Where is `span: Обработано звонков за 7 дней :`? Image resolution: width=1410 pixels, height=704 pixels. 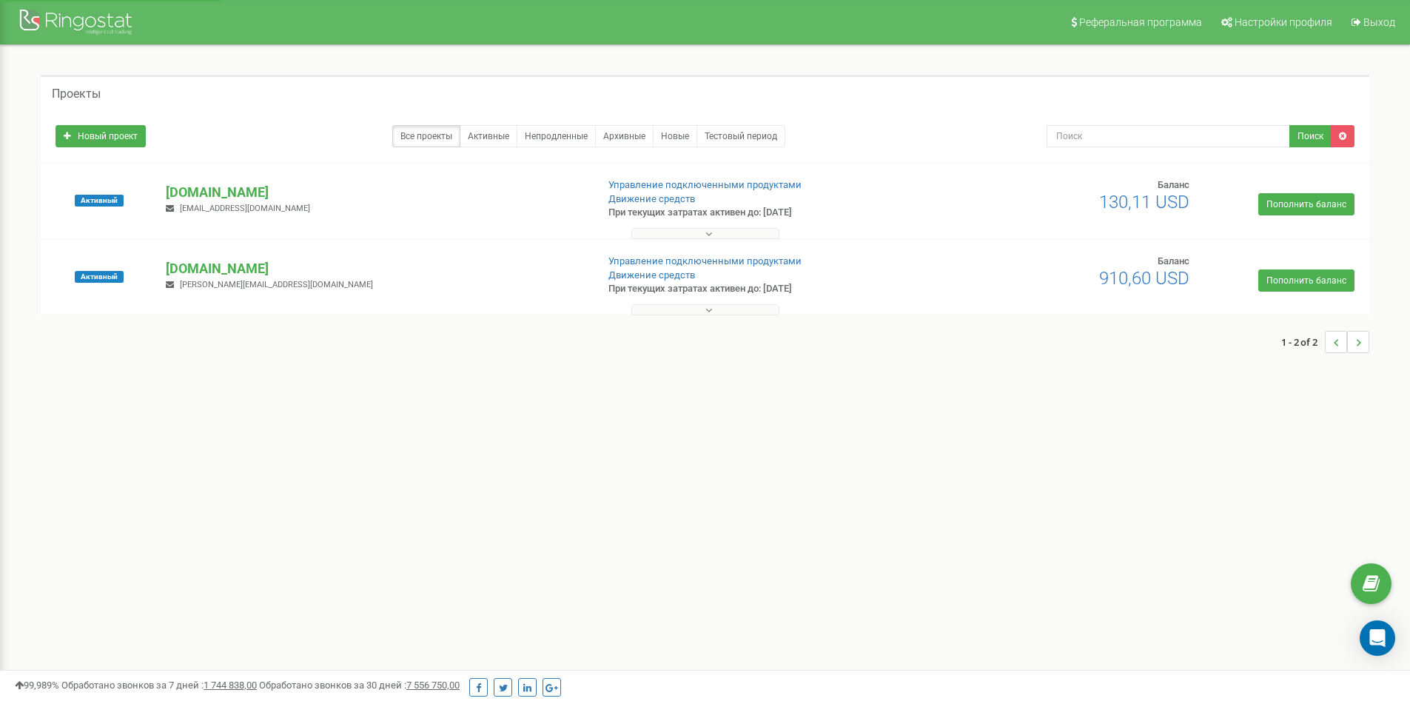 span: Обработано звонков за 7 дней : is located at coordinates (159, 684).